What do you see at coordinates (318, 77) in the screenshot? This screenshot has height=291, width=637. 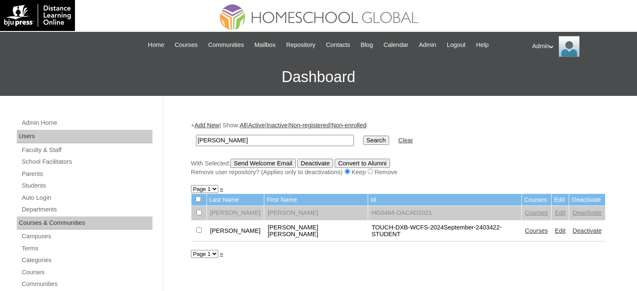 I see `h3: Dashboard` at bounding box center [318, 77].